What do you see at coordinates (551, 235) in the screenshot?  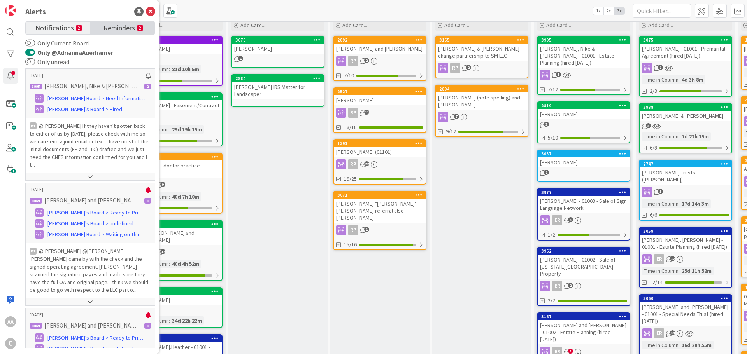 I see `span: 1/2` at bounding box center [551, 235].